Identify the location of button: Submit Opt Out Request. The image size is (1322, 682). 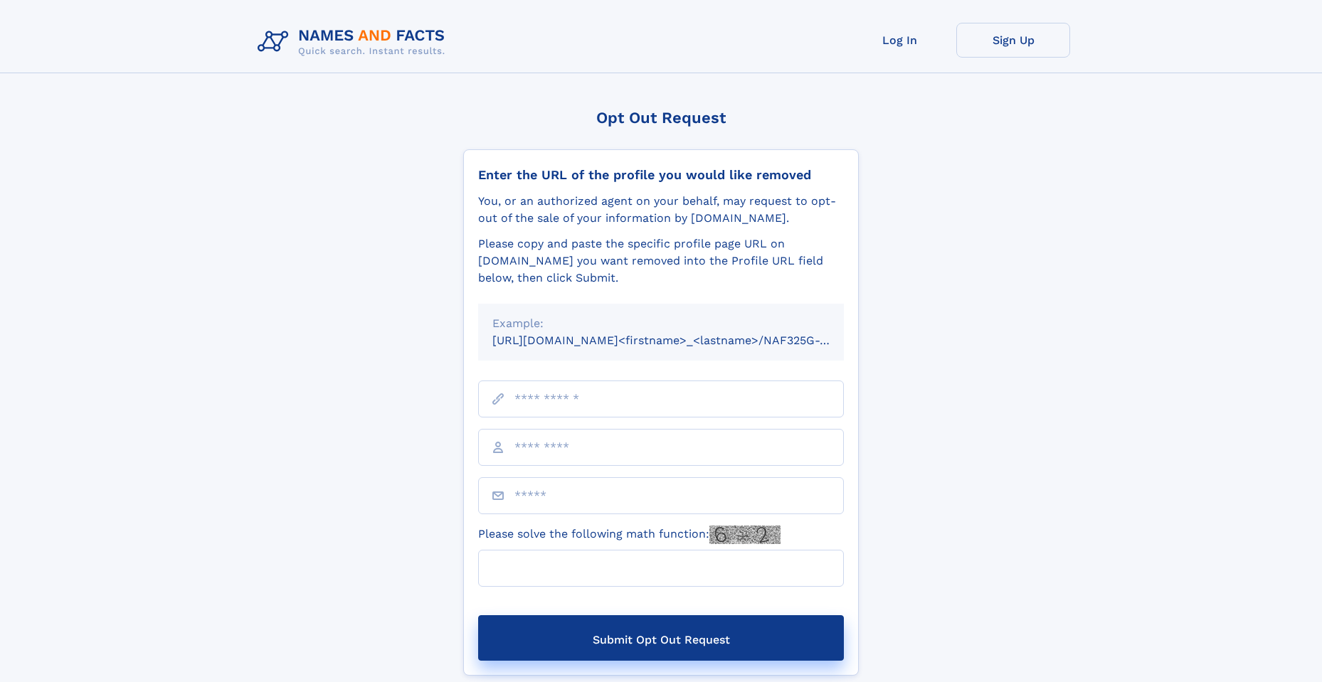
(661, 638).